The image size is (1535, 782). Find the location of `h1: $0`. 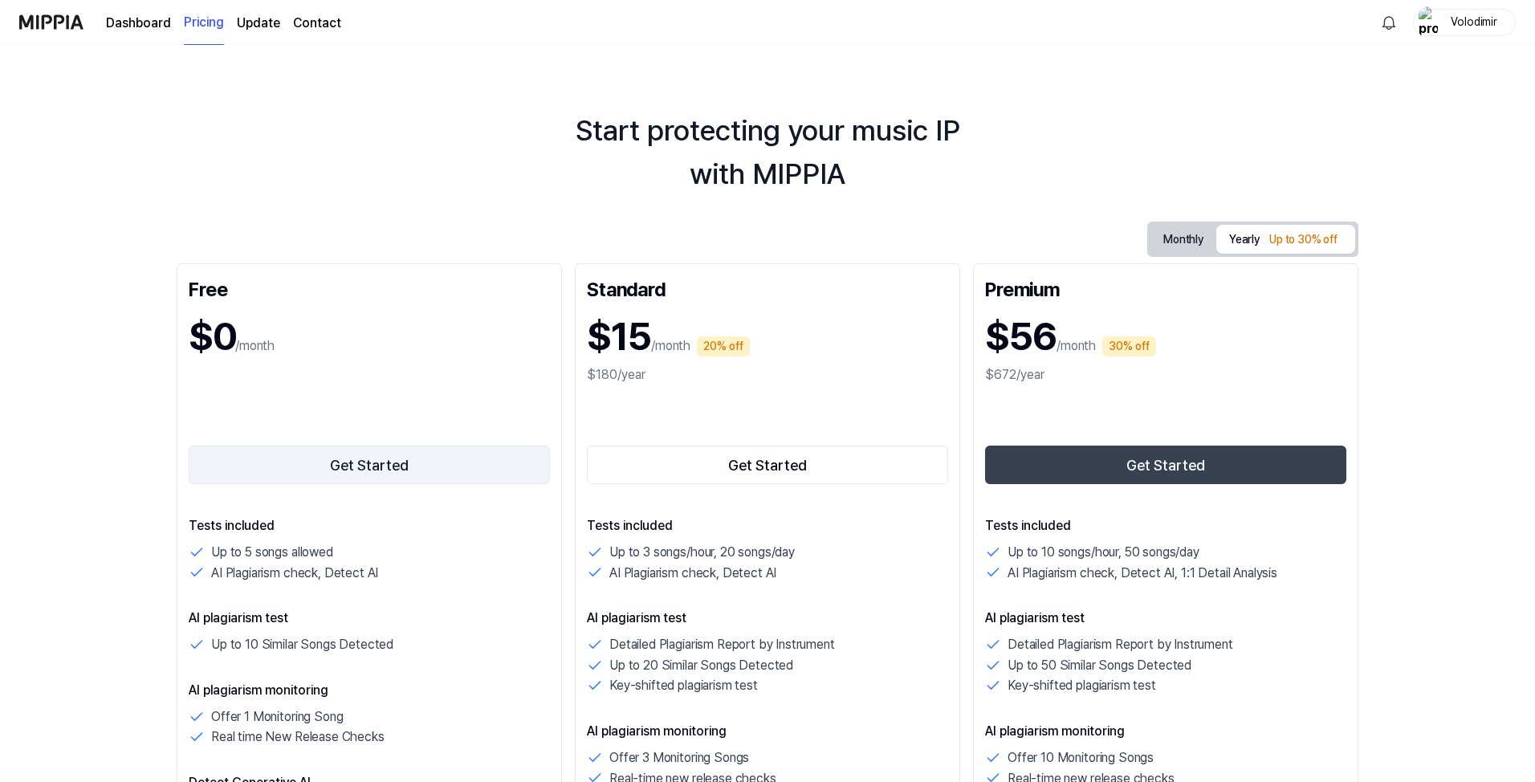

h1: $0 is located at coordinates (212, 336).